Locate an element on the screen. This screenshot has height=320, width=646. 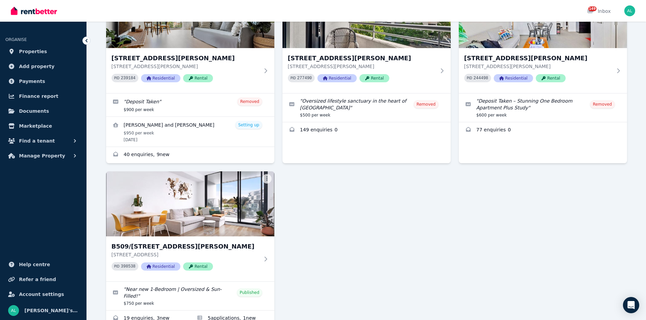
span: Documents is located at coordinates (34, 111).